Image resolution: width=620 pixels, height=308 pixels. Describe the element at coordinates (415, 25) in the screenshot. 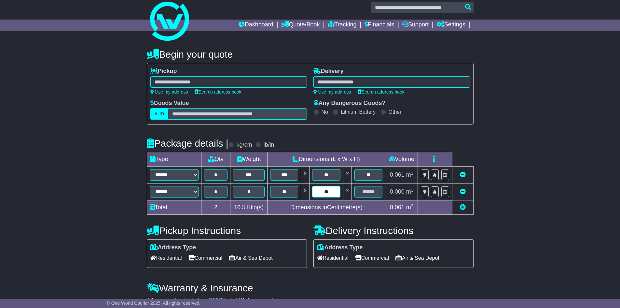

I see `a: Support` at that location.